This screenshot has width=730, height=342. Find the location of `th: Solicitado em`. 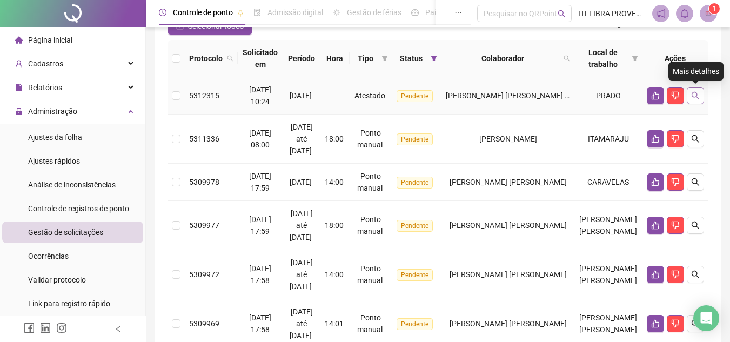

th: Solicitado em is located at coordinates (260, 58).